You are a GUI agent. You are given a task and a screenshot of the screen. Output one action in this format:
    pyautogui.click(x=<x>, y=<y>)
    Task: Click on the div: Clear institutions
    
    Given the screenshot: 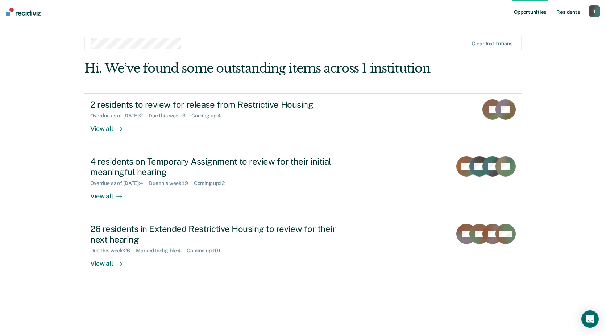 What is the action you would take?
    pyautogui.click(x=492, y=43)
    